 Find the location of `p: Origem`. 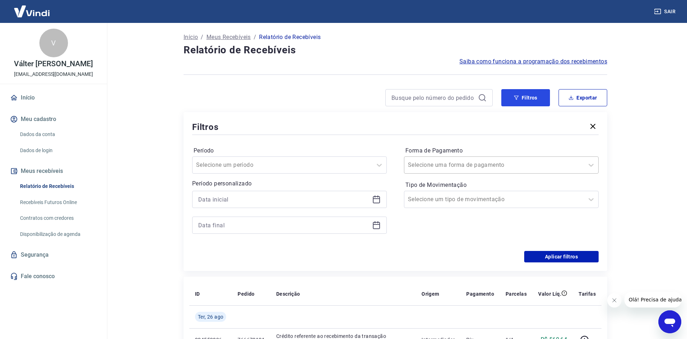

p: Origem is located at coordinates (430, 294).